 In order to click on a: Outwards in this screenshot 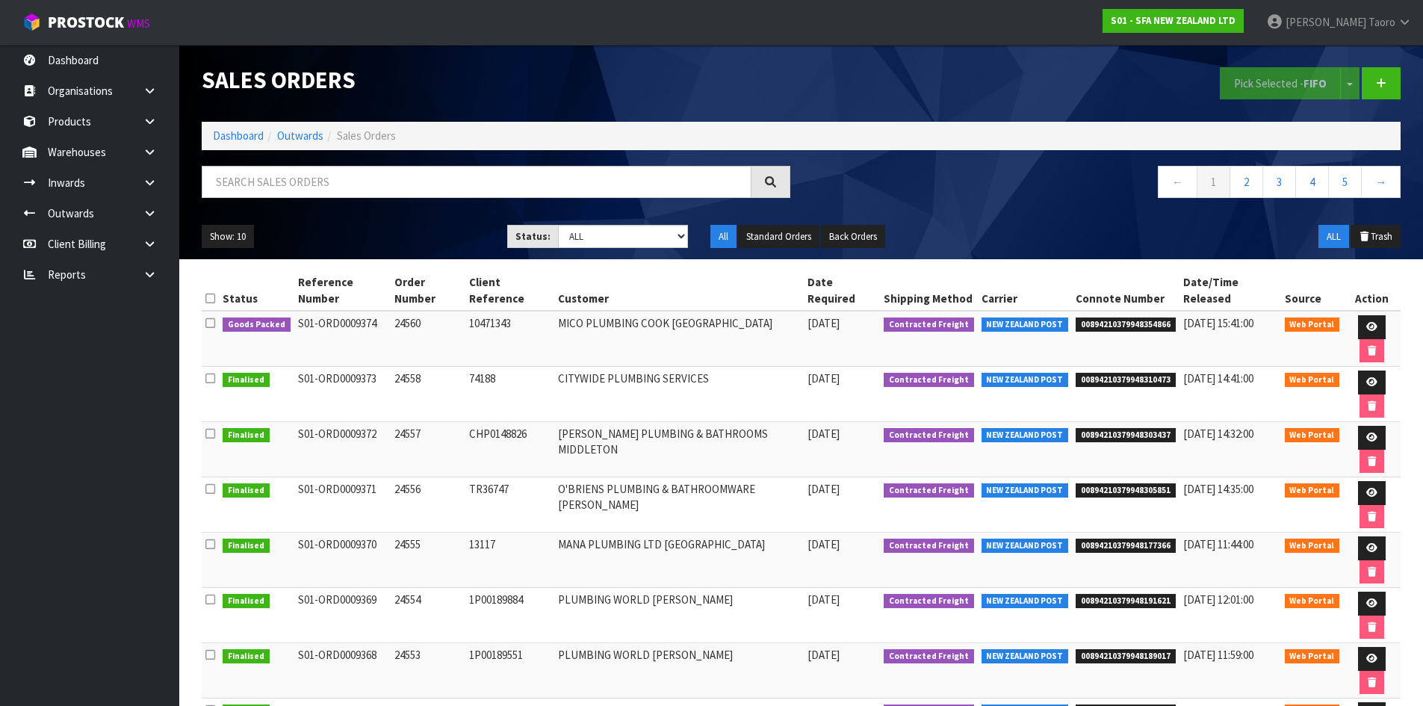, I will do `click(300, 135)`.